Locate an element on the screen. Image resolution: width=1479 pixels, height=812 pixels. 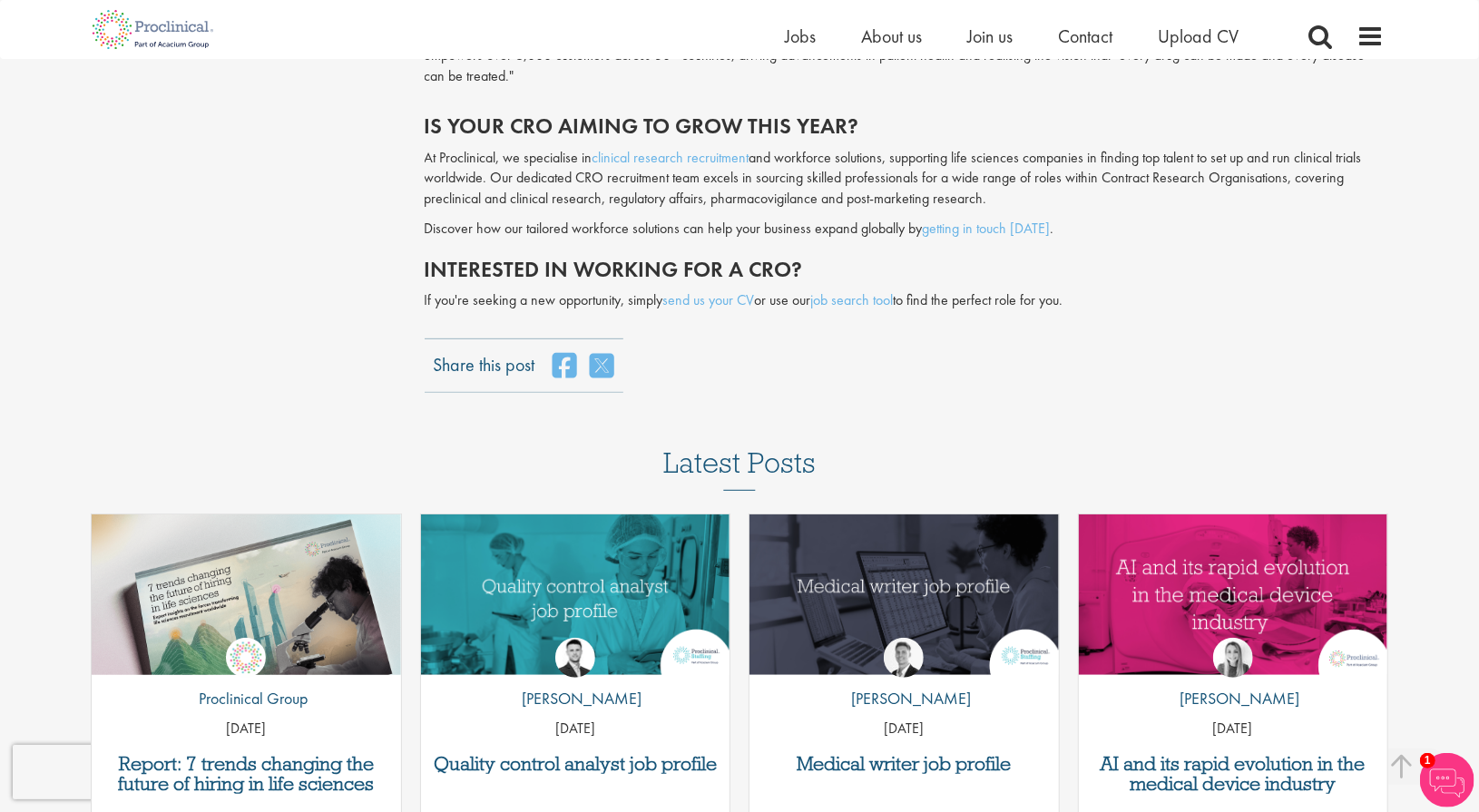
a: Medical writer job profile is located at coordinates (903, 764).